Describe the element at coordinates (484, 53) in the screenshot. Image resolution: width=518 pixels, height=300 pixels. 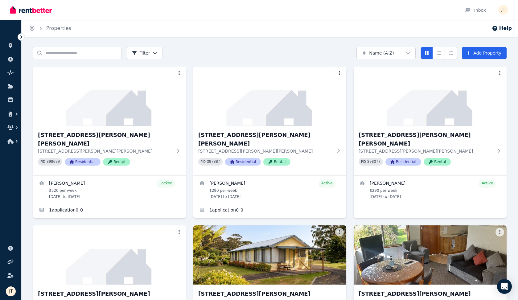
I see `a: Add Property` at that location.